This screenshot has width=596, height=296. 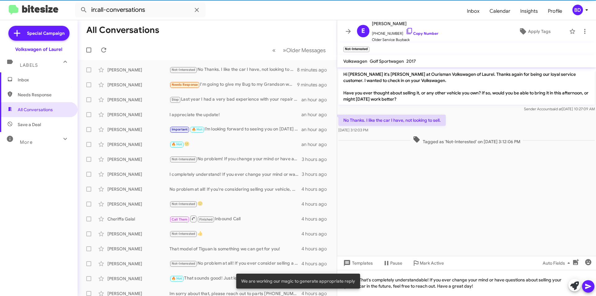 What do you see at coordinates (26, 142) in the screenshot?
I see `span: More` at bounding box center [26, 142].